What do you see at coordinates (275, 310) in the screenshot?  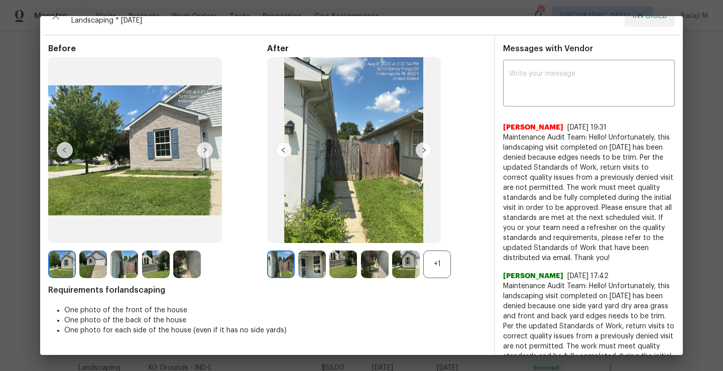 I see `li: One photo of the front of the house` at bounding box center [275, 310].